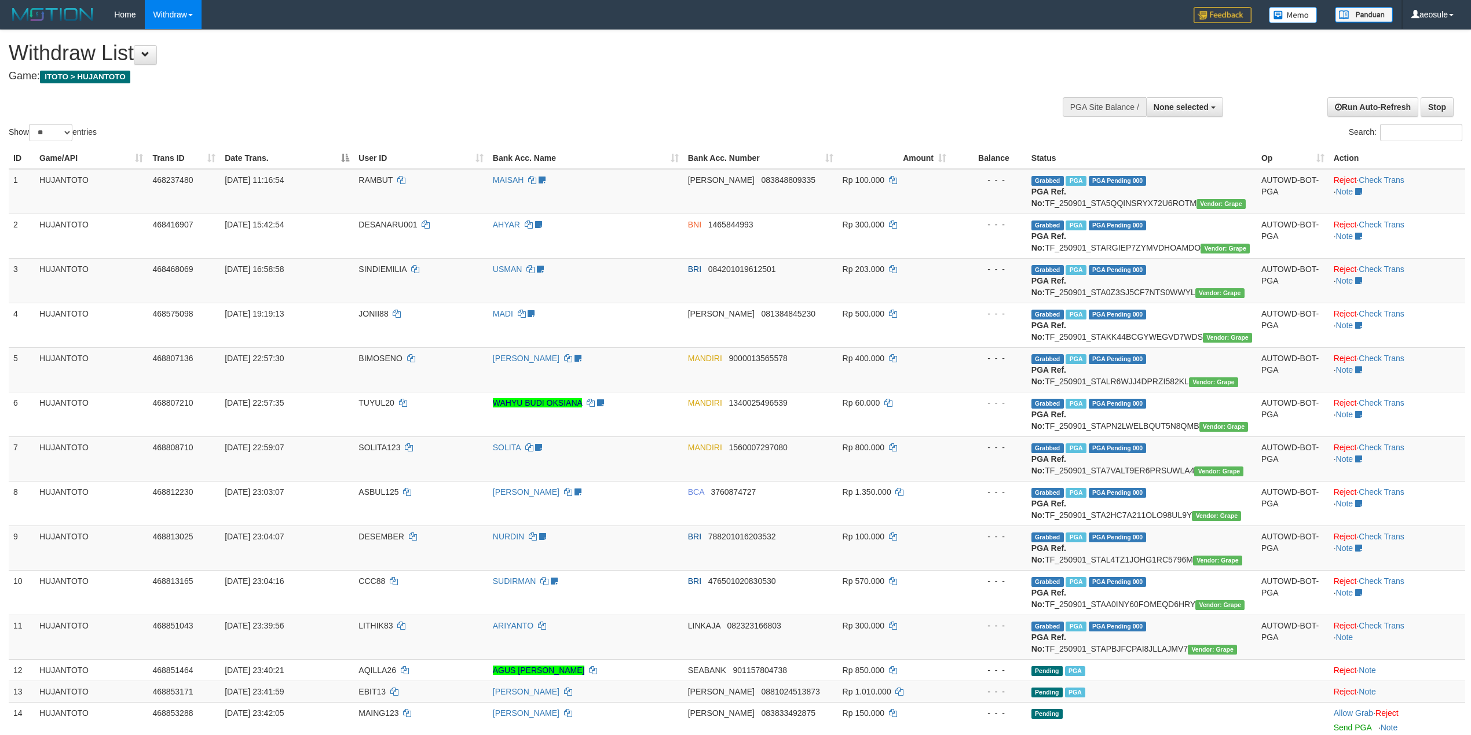 The image size is (1471, 735). What do you see at coordinates (503, 314) in the screenshot?
I see `a: MADI` at bounding box center [503, 314].